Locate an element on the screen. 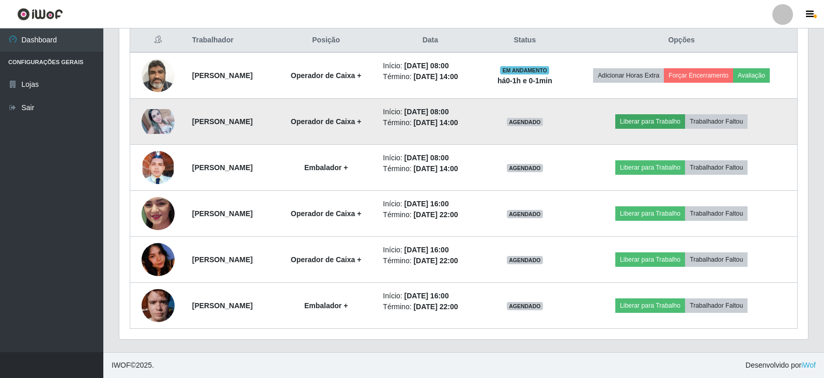  strong: há 0-1 h e 0-1 min is located at coordinates (525, 81).